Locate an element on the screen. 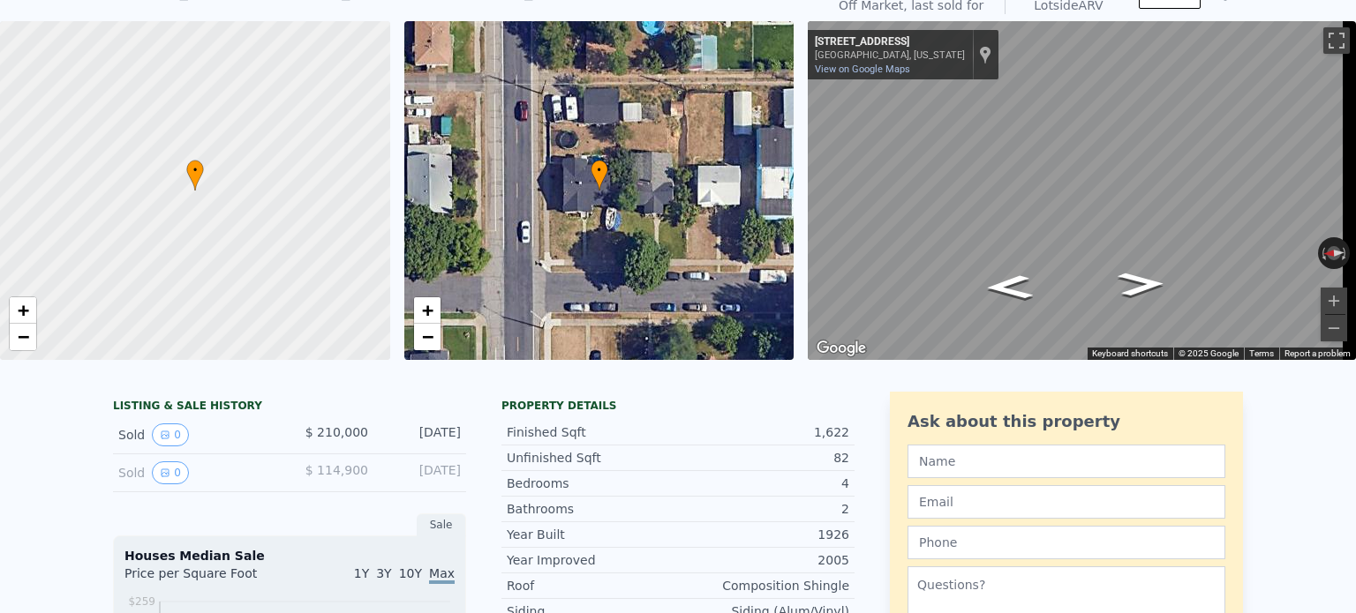  span: © 2025 Google is located at coordinates (1208, 353).